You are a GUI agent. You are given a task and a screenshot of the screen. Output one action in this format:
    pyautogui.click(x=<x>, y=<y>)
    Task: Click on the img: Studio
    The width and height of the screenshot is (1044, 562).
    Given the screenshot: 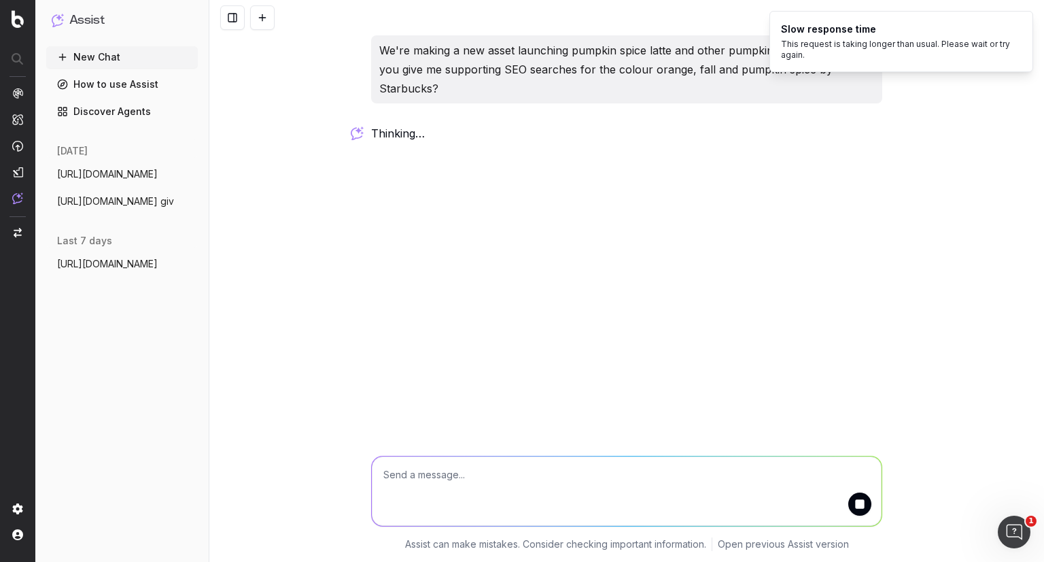 What is the action you would take?
    pyautogui.click(x=18, y=172)
    